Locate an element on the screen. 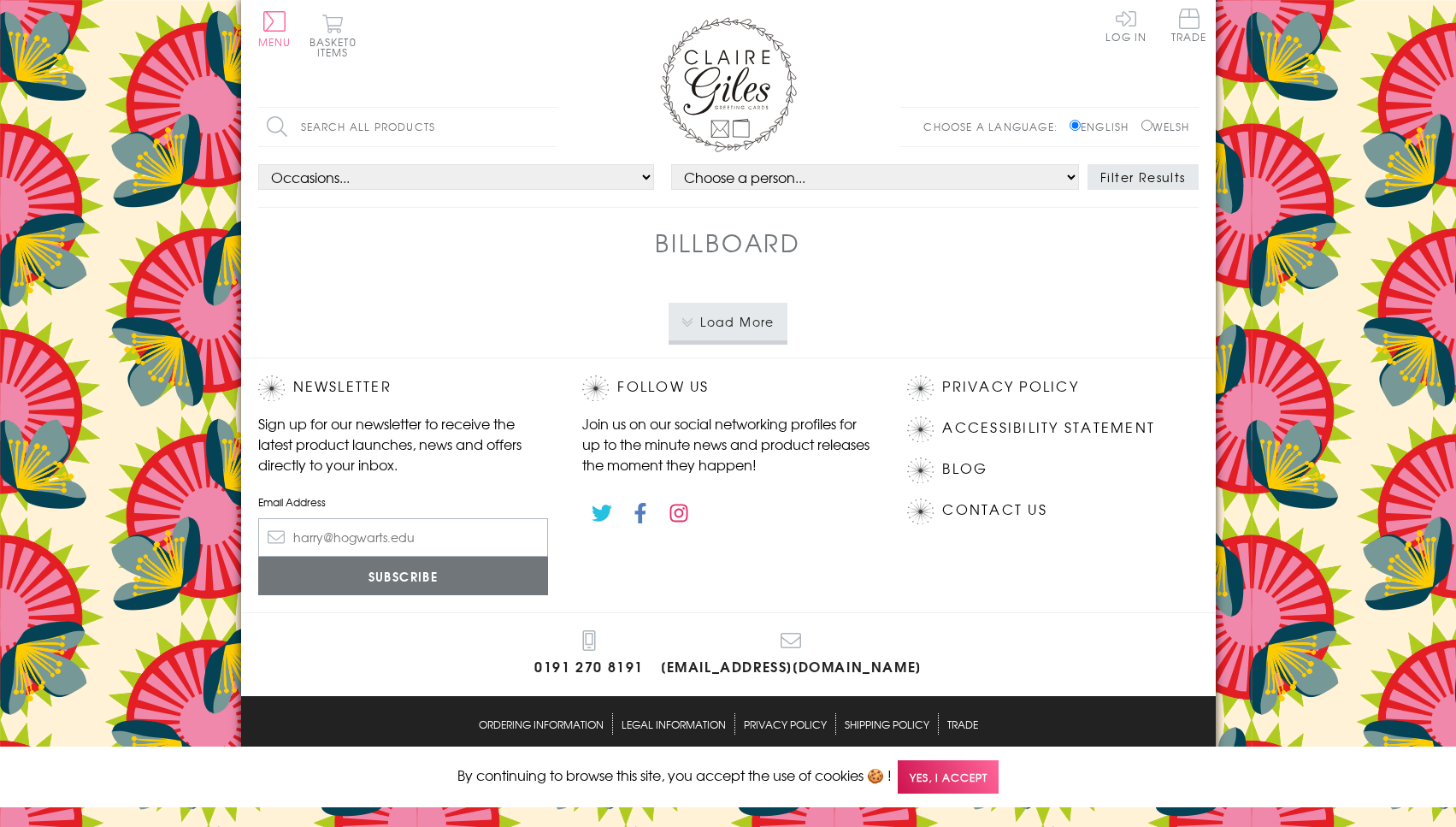  a: Accessibility Statement is located at coordinates (1048, 427).